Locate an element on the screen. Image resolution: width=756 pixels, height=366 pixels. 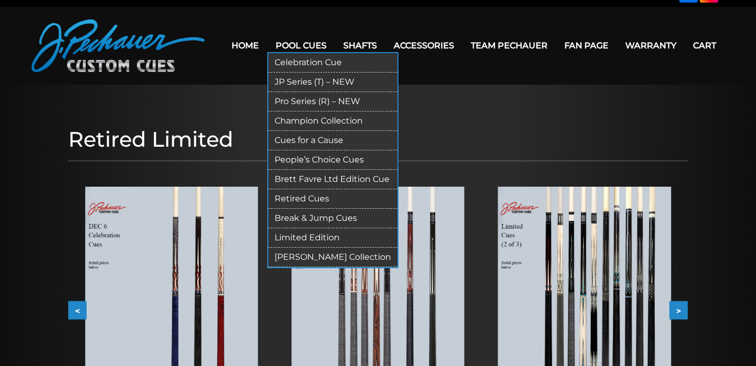
a: Home is located at coordinates (245, 45).